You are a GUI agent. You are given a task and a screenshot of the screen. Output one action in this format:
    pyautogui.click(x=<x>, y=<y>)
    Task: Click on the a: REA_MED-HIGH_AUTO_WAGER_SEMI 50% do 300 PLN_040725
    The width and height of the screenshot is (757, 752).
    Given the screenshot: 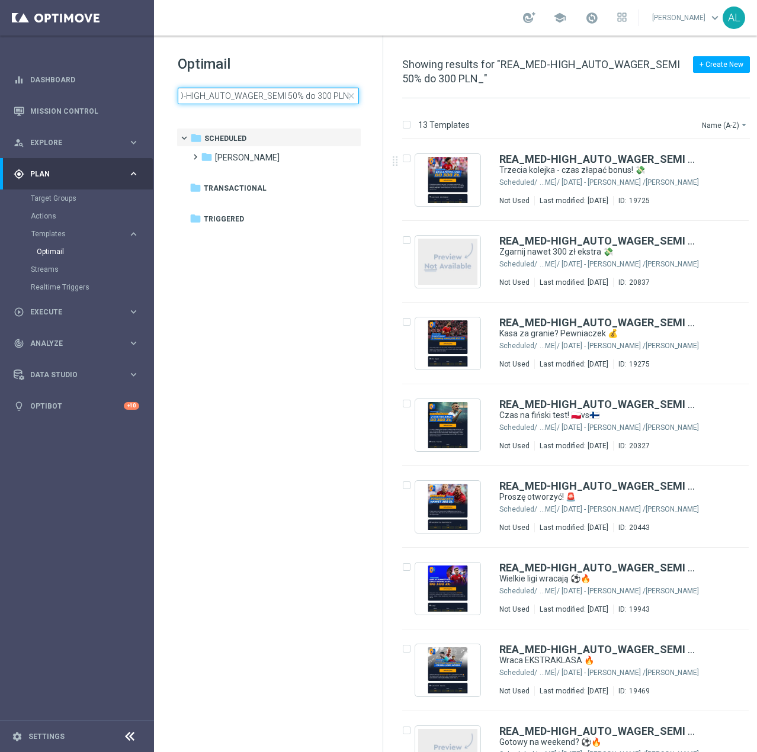 What is the action you would take?
    pyautogui.click(x=599, y=323)
    